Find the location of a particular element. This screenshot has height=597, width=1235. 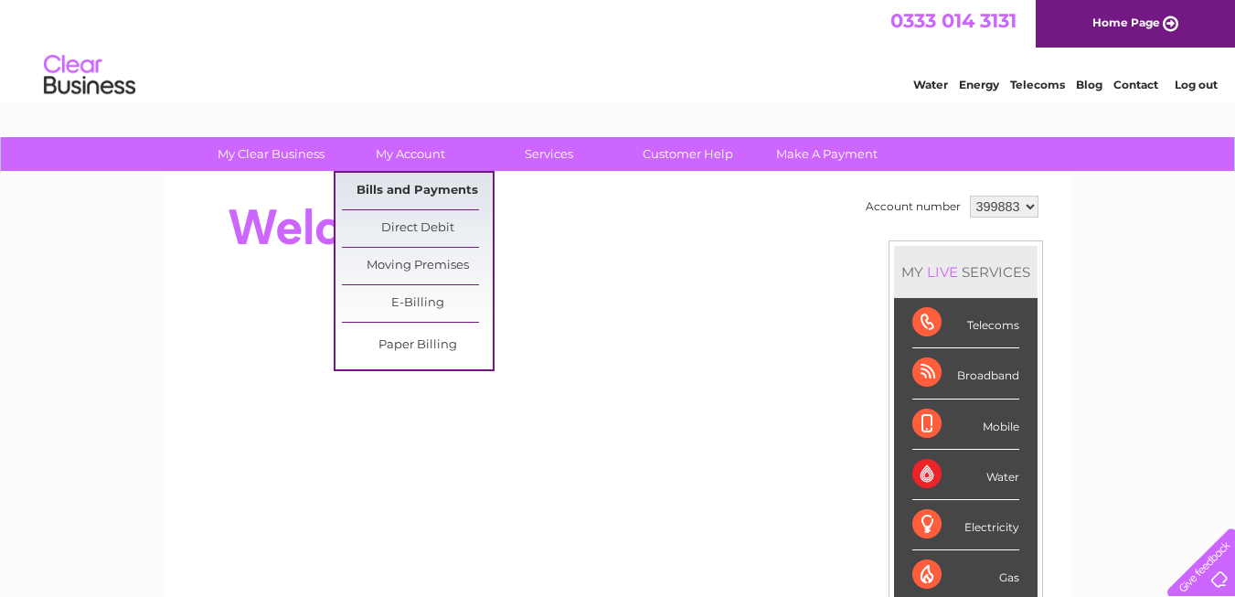

a: E-Billing is located at coordinates (417, 303).